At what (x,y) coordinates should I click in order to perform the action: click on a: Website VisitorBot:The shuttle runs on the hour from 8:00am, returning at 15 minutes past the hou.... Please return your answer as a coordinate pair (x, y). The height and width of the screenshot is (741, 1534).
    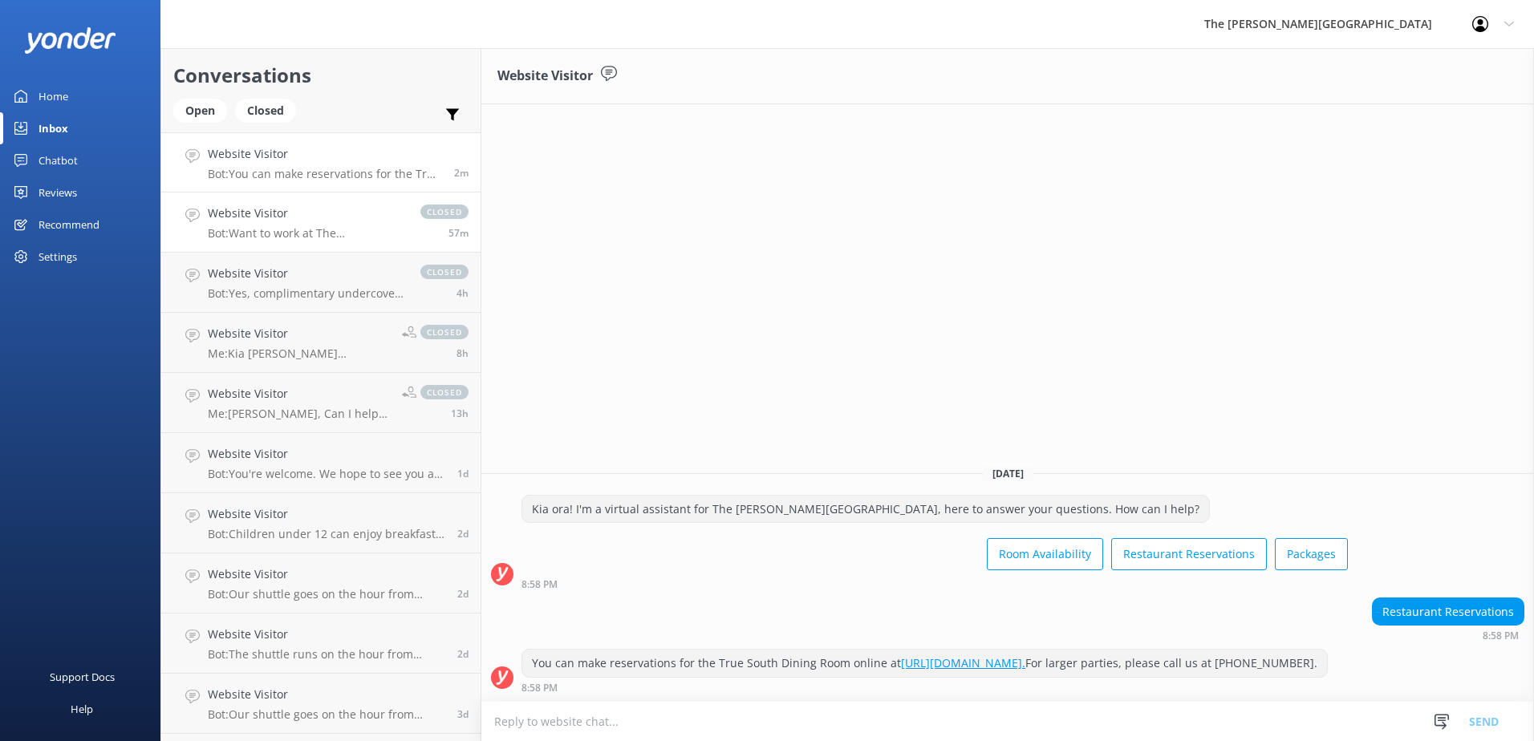
    Looking at the image, I should click on (321, 643).